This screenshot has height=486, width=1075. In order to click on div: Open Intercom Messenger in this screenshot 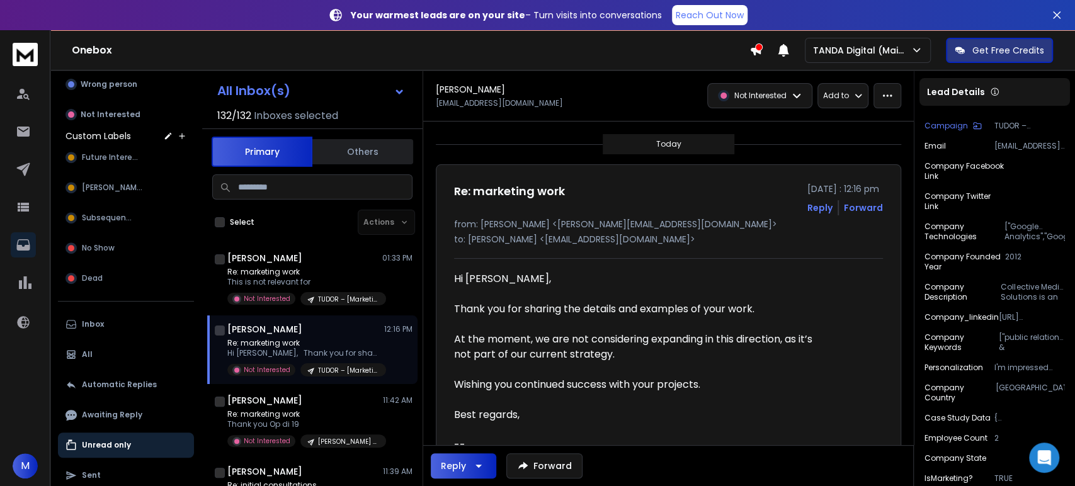, I will do `click(1044, 458)`.